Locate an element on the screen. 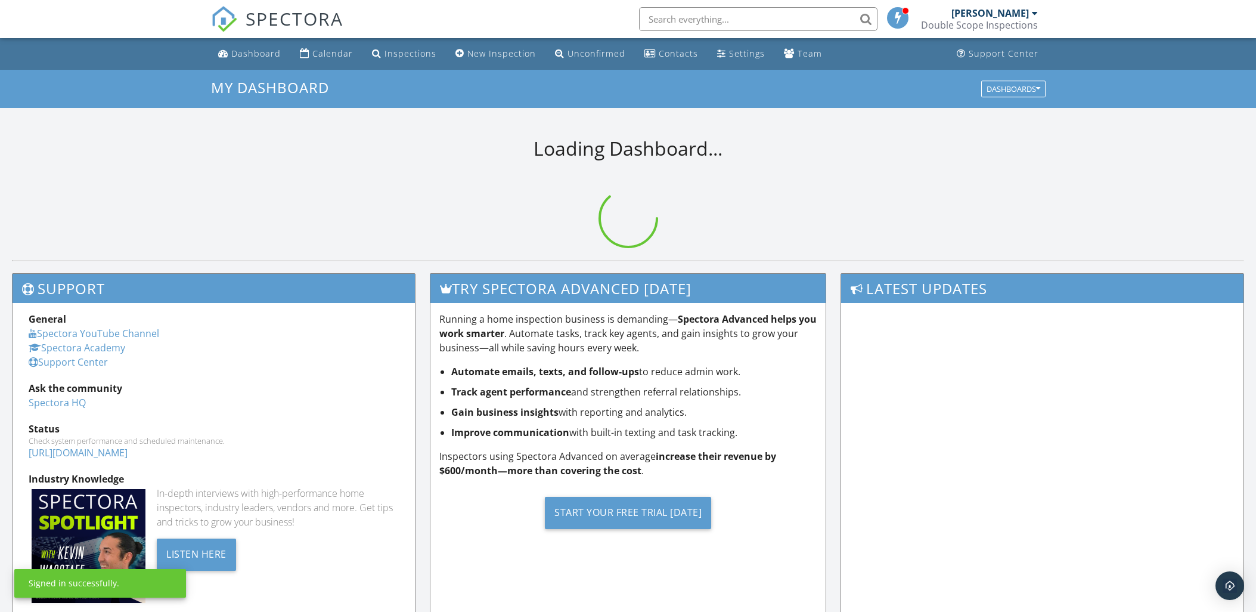 Image resolution: width=1256 pixels, height=612 pixels. div: Check system performance and scheduled maintenance. is located at coordinates (213, 441).